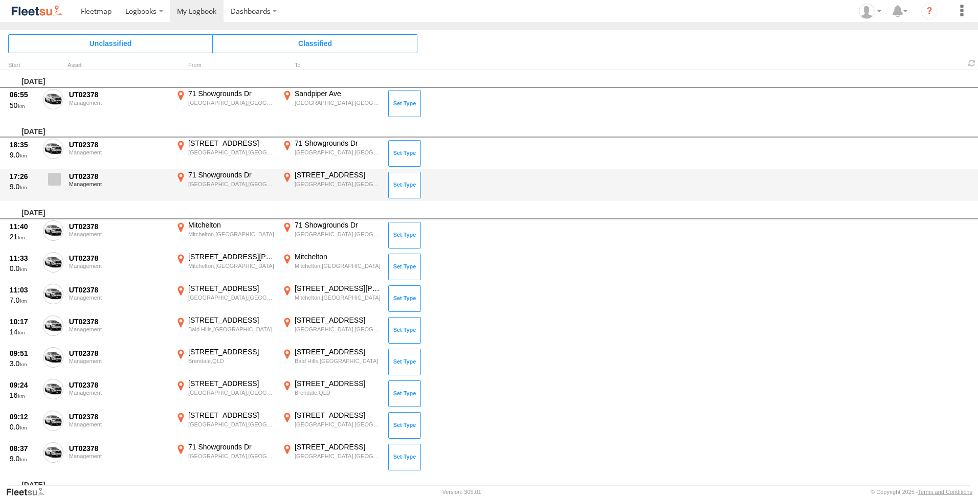 This screenshot has height=497, width=978. Describe the element at coordinates (462, 492) in the screenshot. I see `div: Version: 305.01` at that location.